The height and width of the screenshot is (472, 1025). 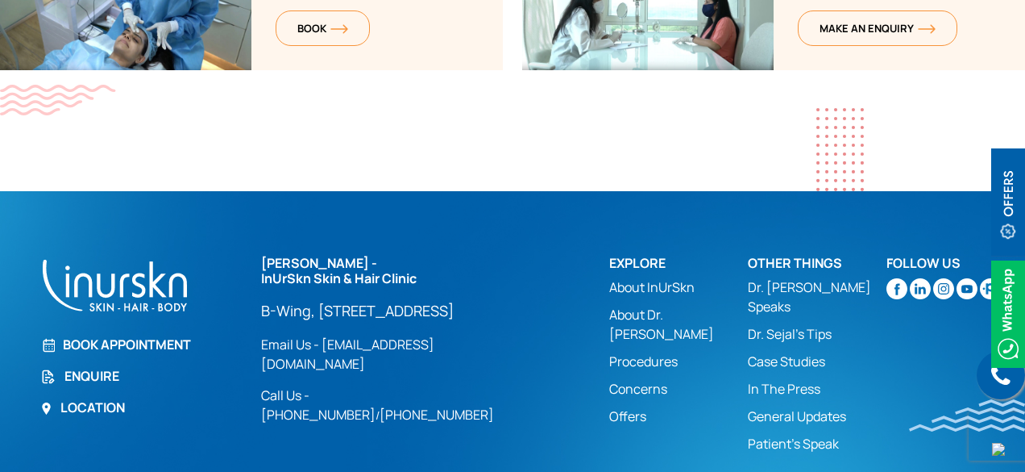 I want to click on h2: Follow Us, so click(x=956, y=263).